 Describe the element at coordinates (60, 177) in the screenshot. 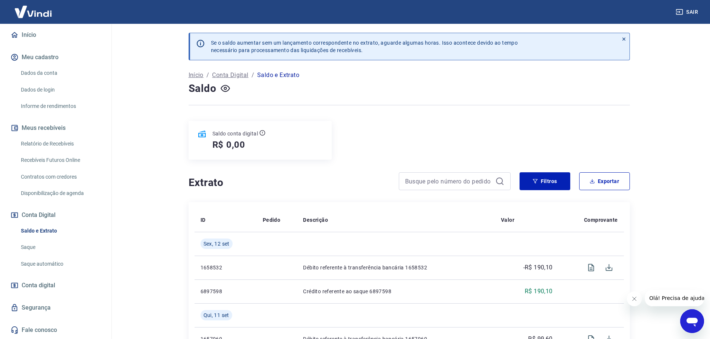

I see `a: Contratos com credores` at that location.